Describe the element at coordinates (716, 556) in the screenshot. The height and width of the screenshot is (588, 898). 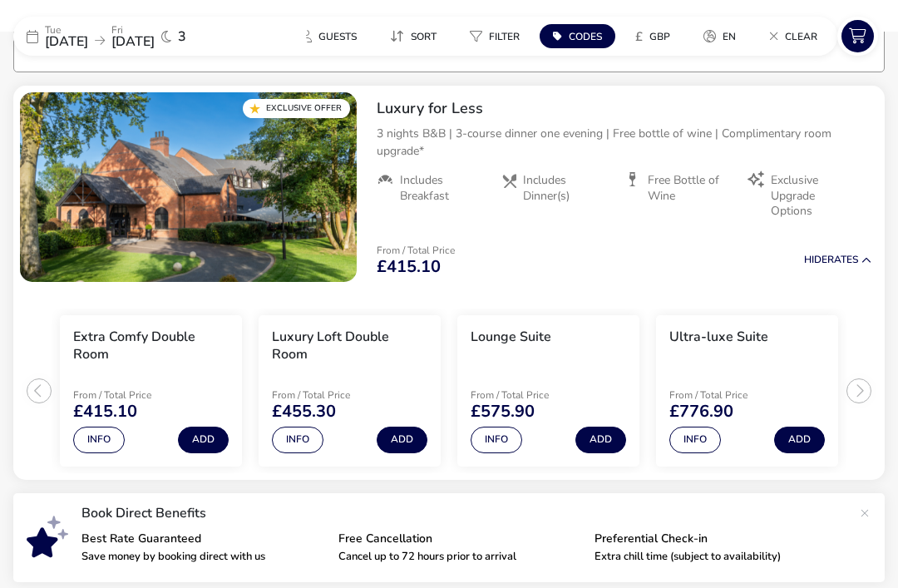
I see `p: Extra chill time (subject to availability)` at that location.